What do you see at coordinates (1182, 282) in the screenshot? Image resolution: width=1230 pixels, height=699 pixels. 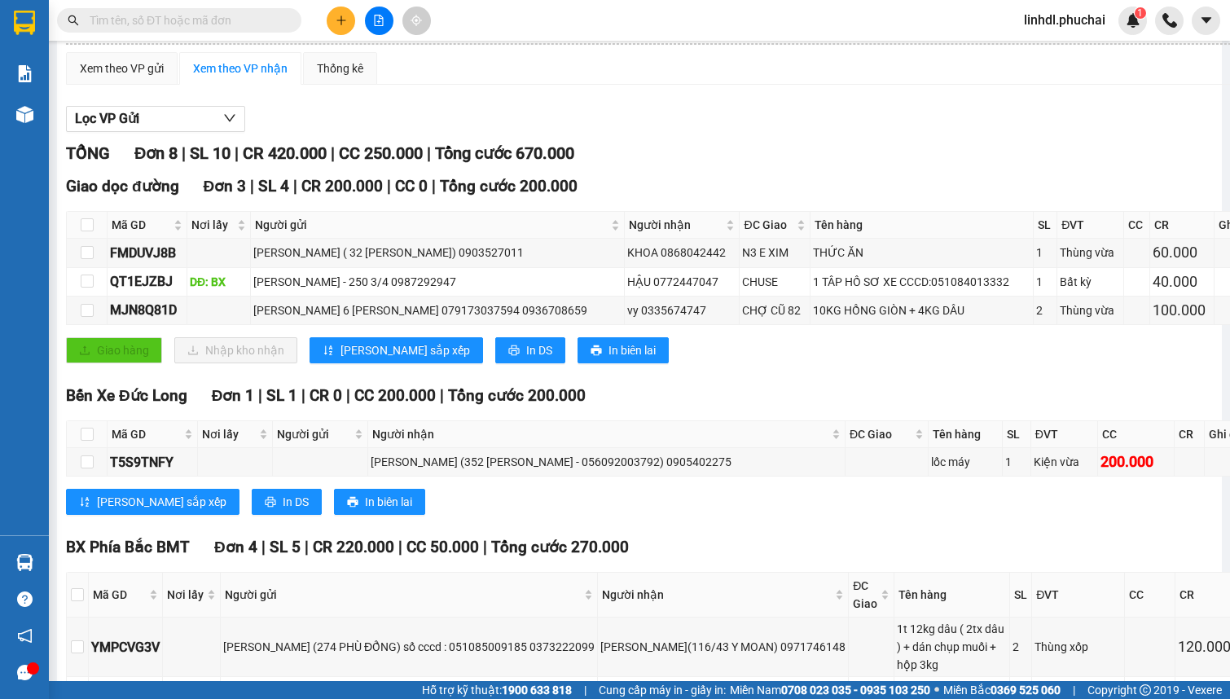 I see `div: 40.000` at bounding box center [1182, 282].